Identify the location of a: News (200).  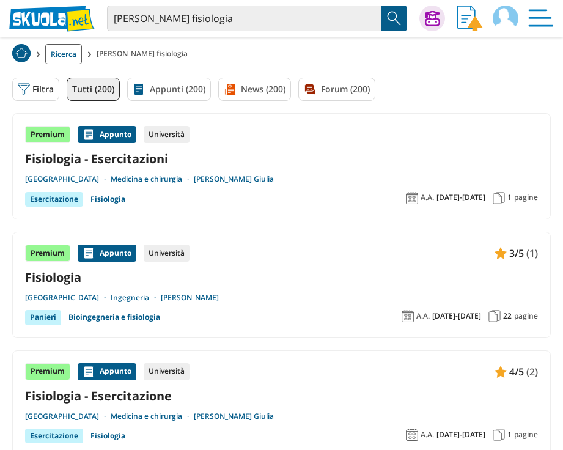
(254, 89).